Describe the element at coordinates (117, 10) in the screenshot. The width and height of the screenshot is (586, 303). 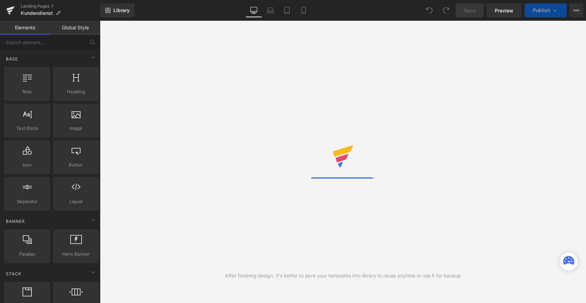
I see `a: New Library` at that location.